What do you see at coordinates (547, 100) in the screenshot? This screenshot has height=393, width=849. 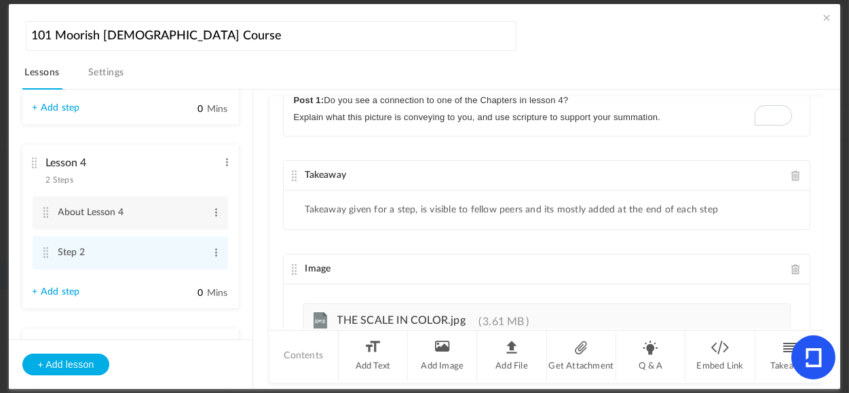 I see `p: Do you see a connection to one of the Chapters in lesson 4?` at bounding box center [547, 100].